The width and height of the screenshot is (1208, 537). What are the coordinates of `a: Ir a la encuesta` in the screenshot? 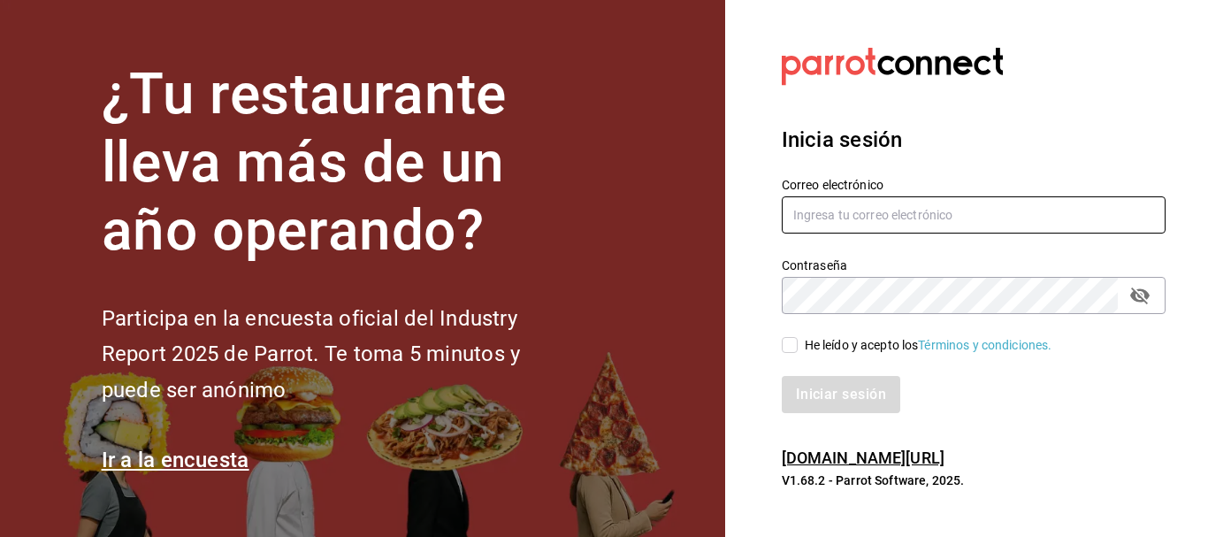 It's located at (175, 460).